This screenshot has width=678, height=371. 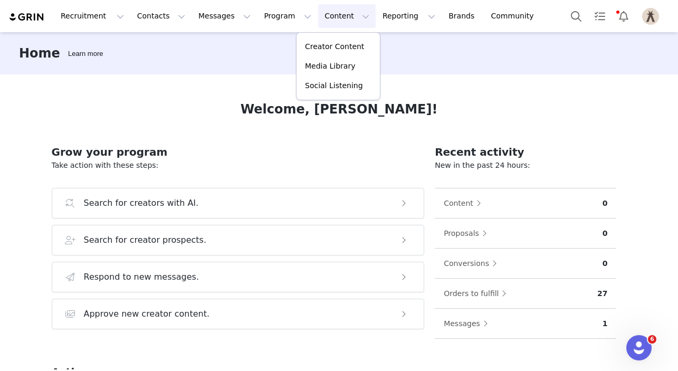 What do you see at coordinates (525, 165) in the screenshot?
I see `p: New in the past 24 hours:` at bounding box center [525, 165].